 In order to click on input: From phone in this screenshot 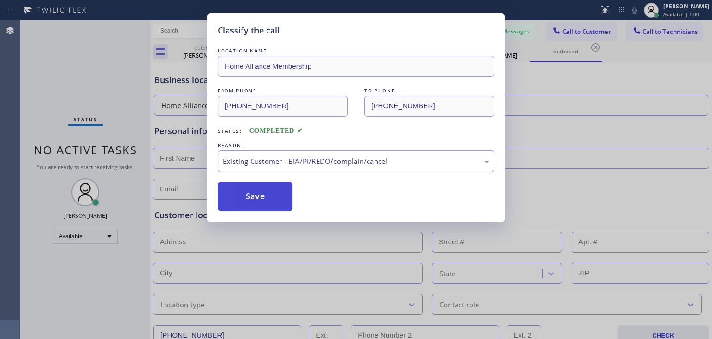, I will do `click(283, 106)`.